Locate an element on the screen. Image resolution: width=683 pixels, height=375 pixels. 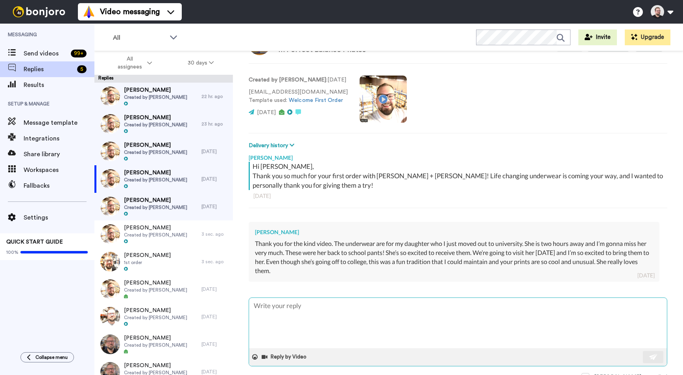
div: Thank you for the kind video. The underwear are for my daughter who I just moved out to universit... is located at coordinates (454, 257).